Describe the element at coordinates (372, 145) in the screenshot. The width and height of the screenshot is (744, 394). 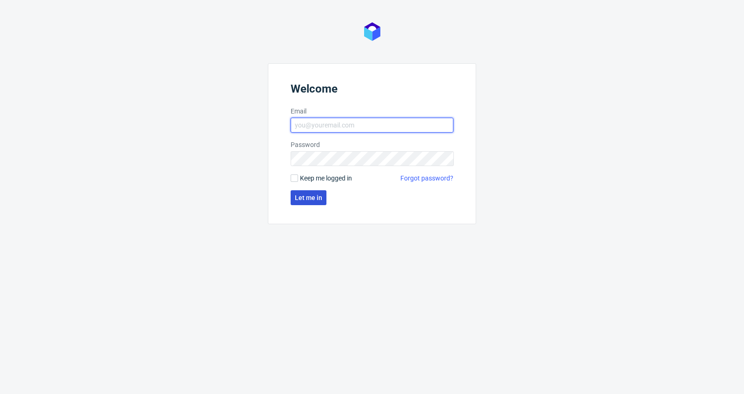
I see `label: Password` at that location.